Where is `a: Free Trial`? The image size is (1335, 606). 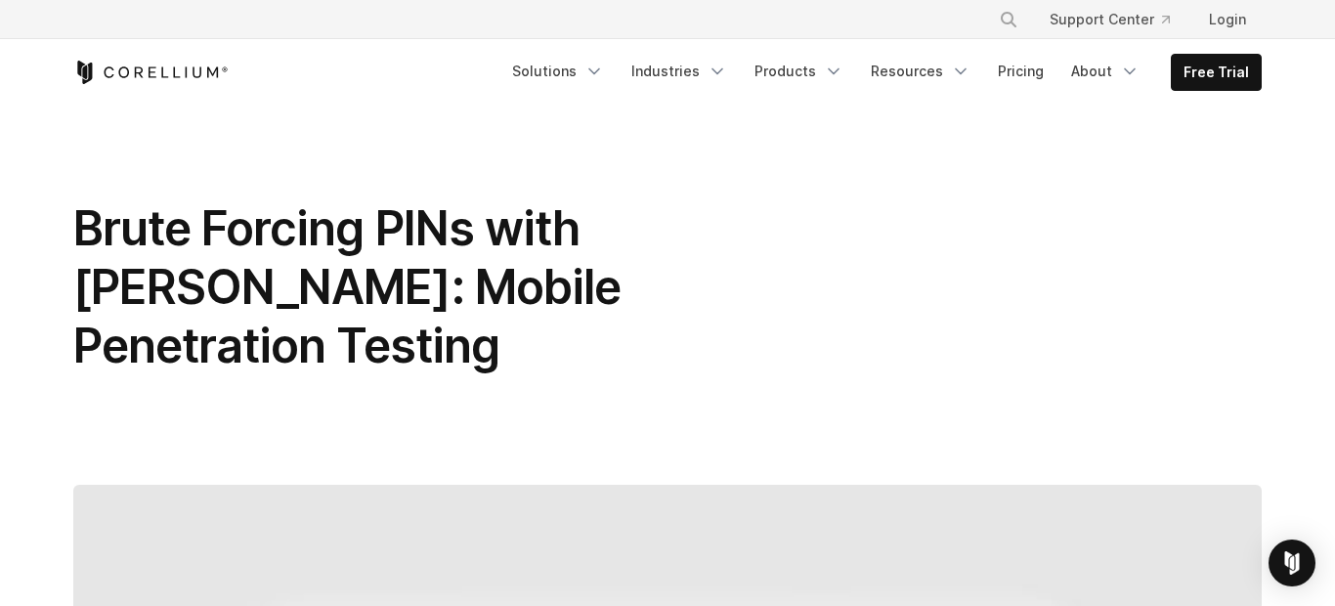 a: Free Trial is located at coordinates (1216, 72).